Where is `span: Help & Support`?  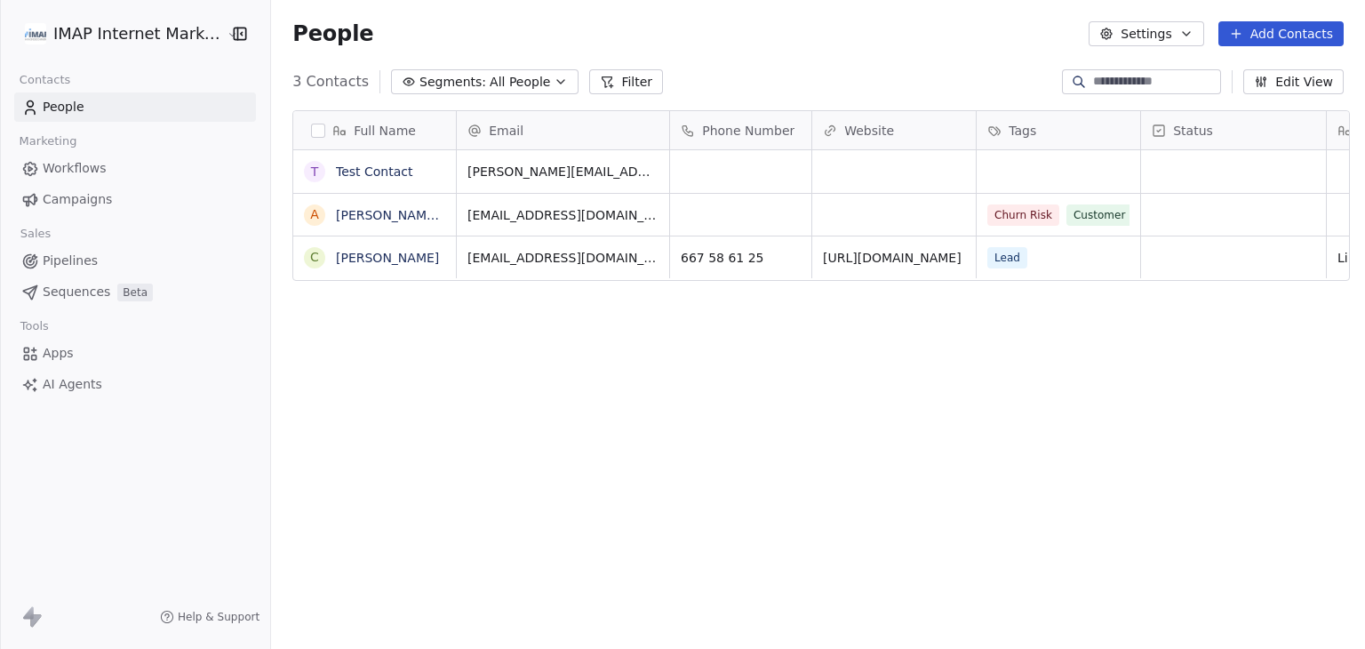
span: Help & Support is located at coordinates (219, 617).